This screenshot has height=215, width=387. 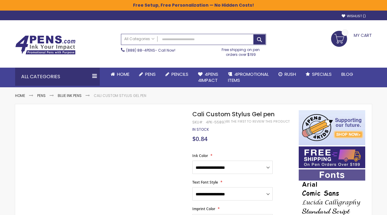 What do you see at coordinates (177, 74) in the screenshot?
I see `a: Pencils` at bounding box center [177, 74].